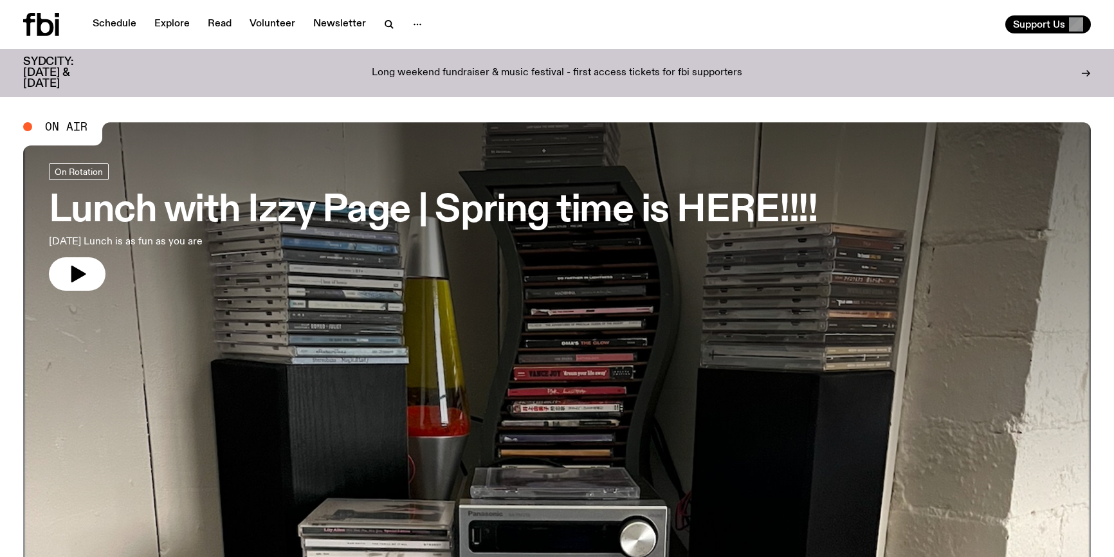 The image size is (1114, 557). I want to click on a: On Rotation, so click(78, 172).